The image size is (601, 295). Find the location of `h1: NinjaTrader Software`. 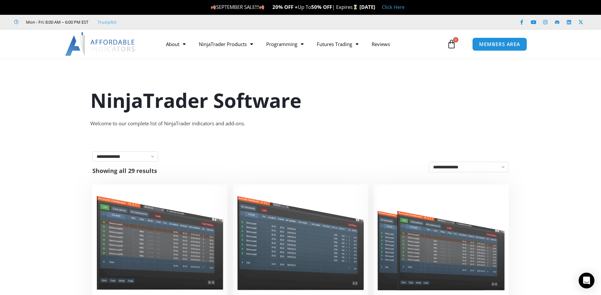

h1: NinjaTrader Software is located at coordinates (301, 100).